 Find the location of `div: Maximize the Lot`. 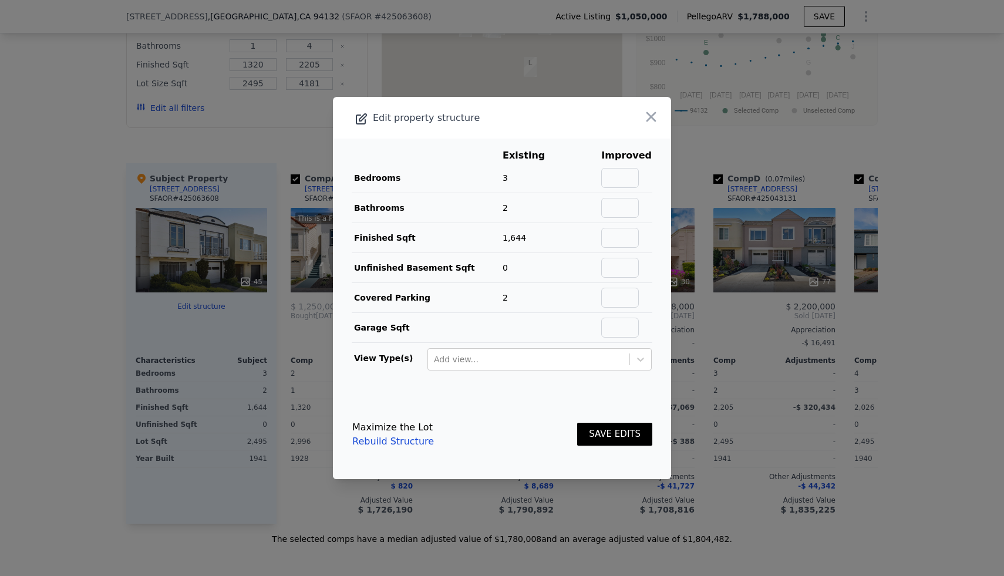

div: Maximize the Lot is located at coordinates (393, 427).